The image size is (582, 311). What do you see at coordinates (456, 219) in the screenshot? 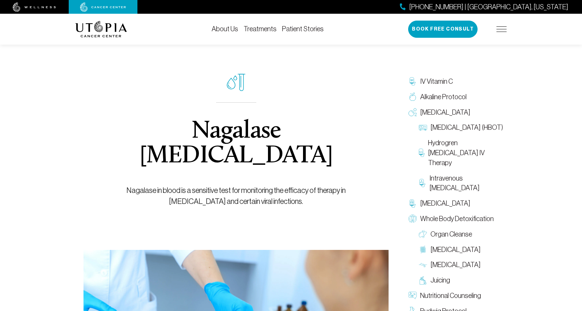
I see `a: Whole Body Detoxification` at bounding box center [456, 219].